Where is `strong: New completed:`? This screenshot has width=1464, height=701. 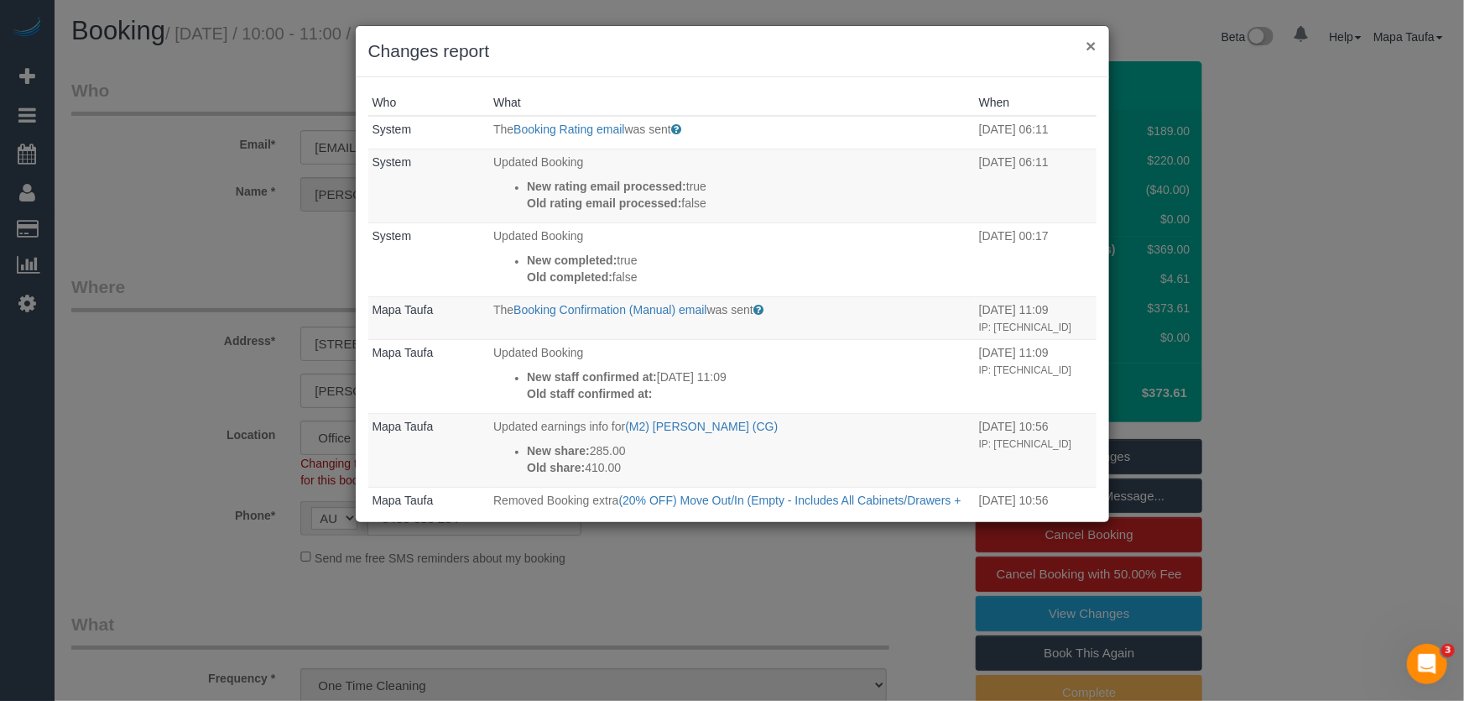
strong: New completed: is located at coordinates (572, 260).